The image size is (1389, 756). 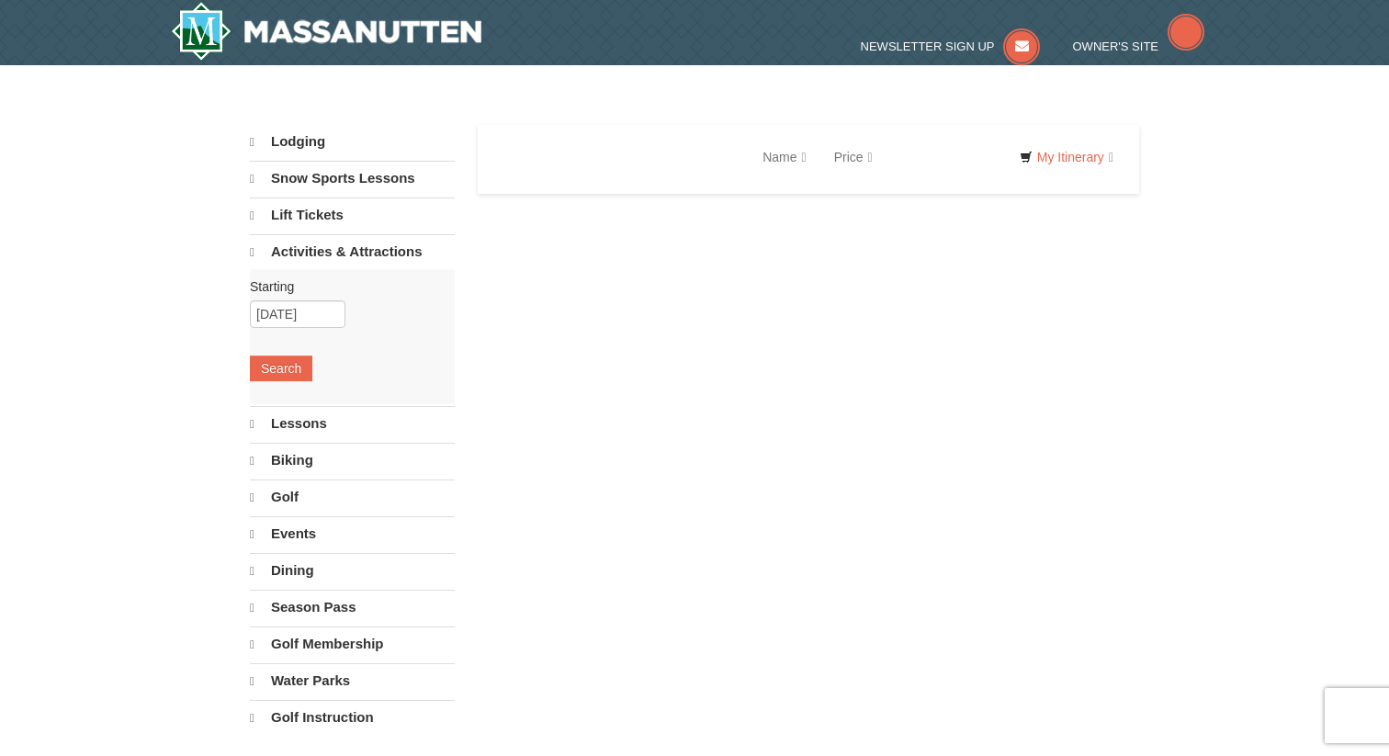 What do you see at coordinates (352, 252) in the screenshot?
I see `a: Activities & Attractions` at bounding box center [352, 252].